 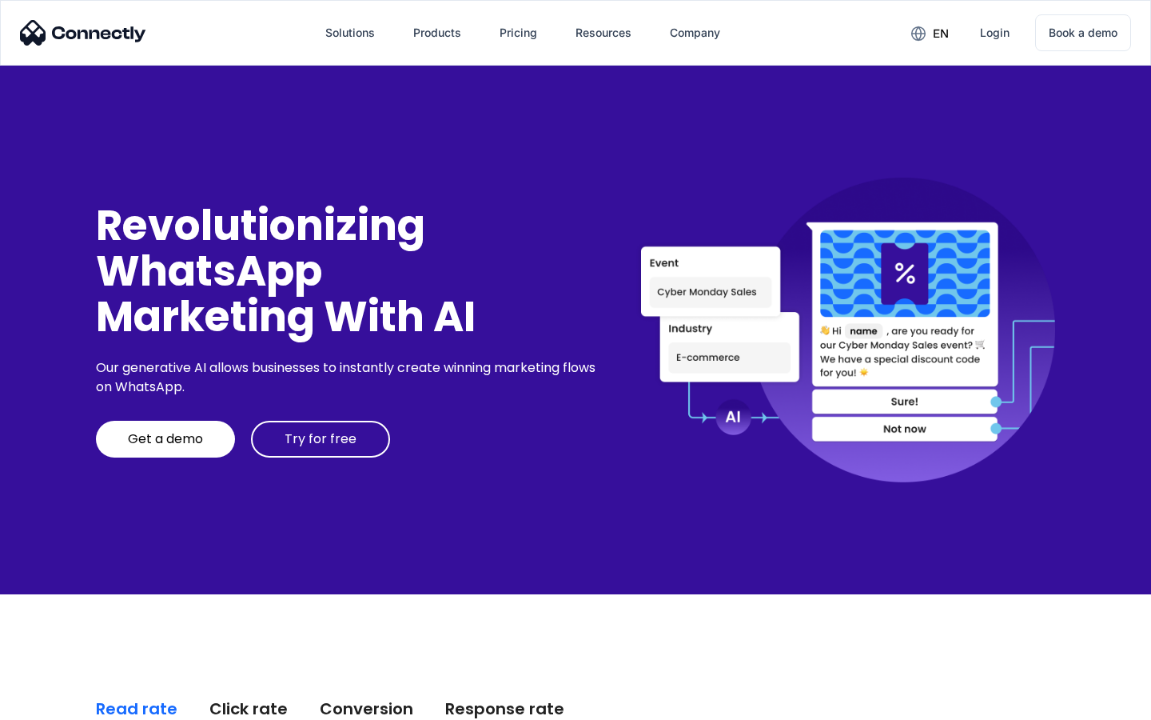 What do you see at coordinates (437, 33) in the screenshot?
I see `div: Products` at bounding box center [437, 33].